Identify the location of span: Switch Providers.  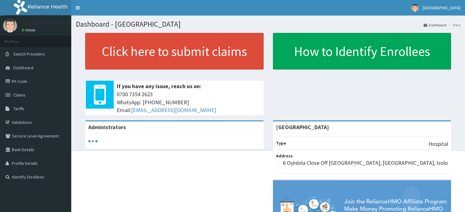
(29, 54).